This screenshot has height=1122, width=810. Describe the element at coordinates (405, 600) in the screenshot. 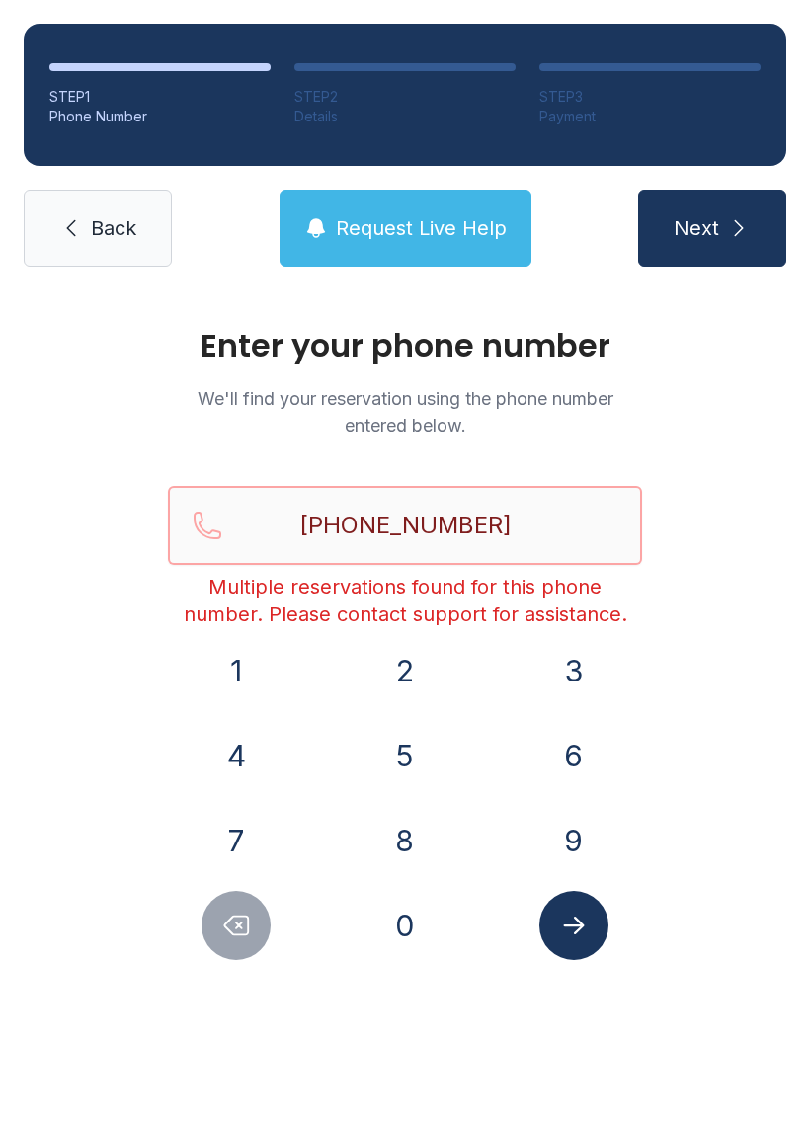

I see `div: Multiple reservations found for this phone number. Please contact support for assistance.` at that location.